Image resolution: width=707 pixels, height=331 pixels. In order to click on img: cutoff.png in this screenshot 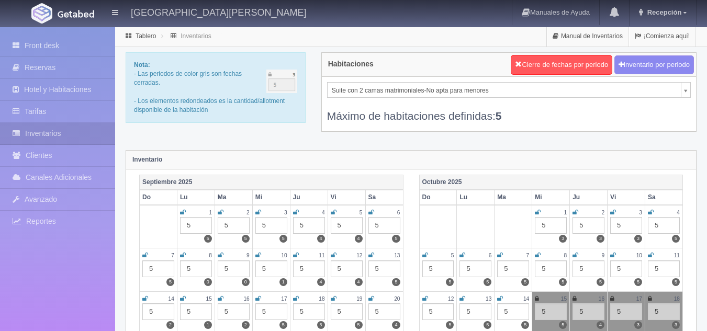, I will do `click(281, 81)`.